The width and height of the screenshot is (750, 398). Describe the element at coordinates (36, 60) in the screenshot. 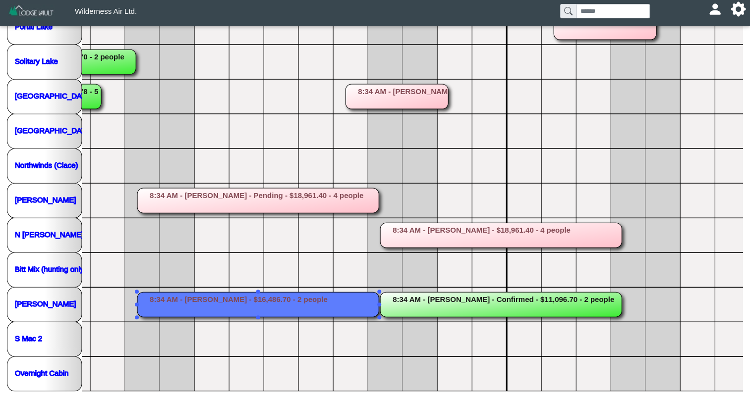

I see `a: Solitary Lake` at that location.